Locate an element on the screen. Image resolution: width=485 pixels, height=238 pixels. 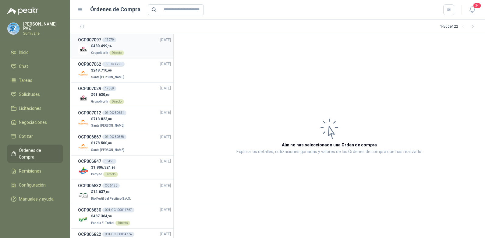
span: 248.710 is located at coordinates (102, 70).